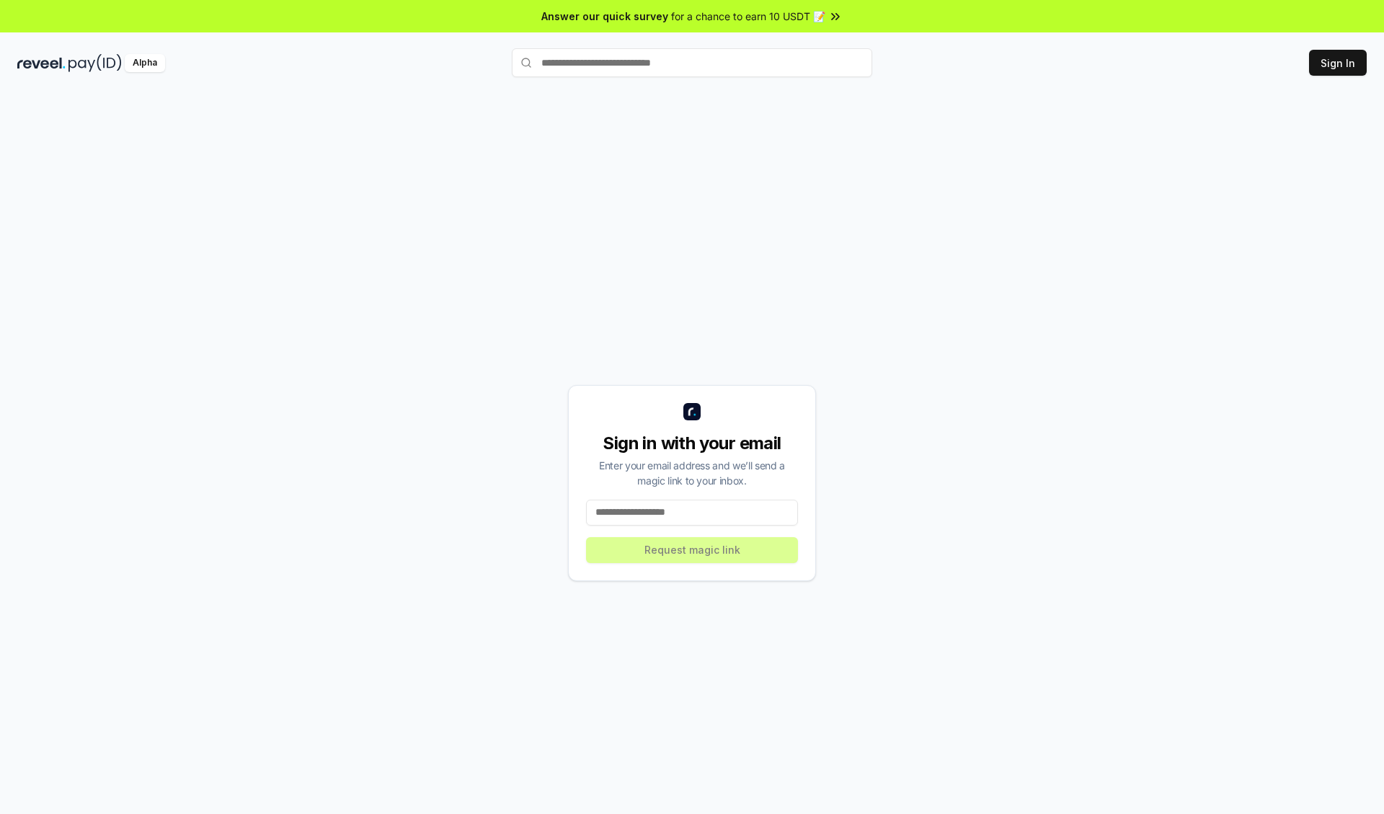 This screenshot has width=1384, height=814. I want to click on div: Enter your email address and we’ll send a magic link to your inbox., so click(692, 473).